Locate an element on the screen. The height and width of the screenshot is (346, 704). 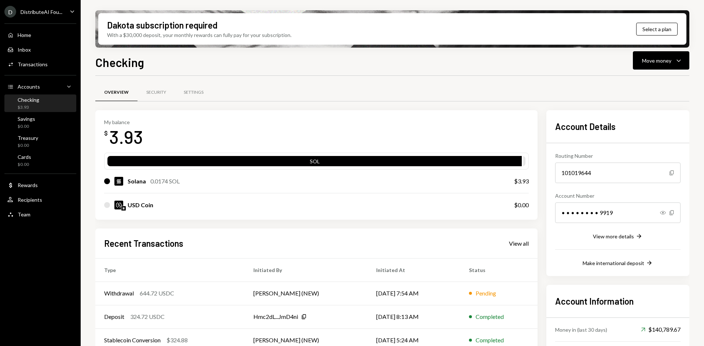
div: With a $30,000 deposit, your monthly rewards can fully pay for your subscription. is located at coordinates (199, 35).